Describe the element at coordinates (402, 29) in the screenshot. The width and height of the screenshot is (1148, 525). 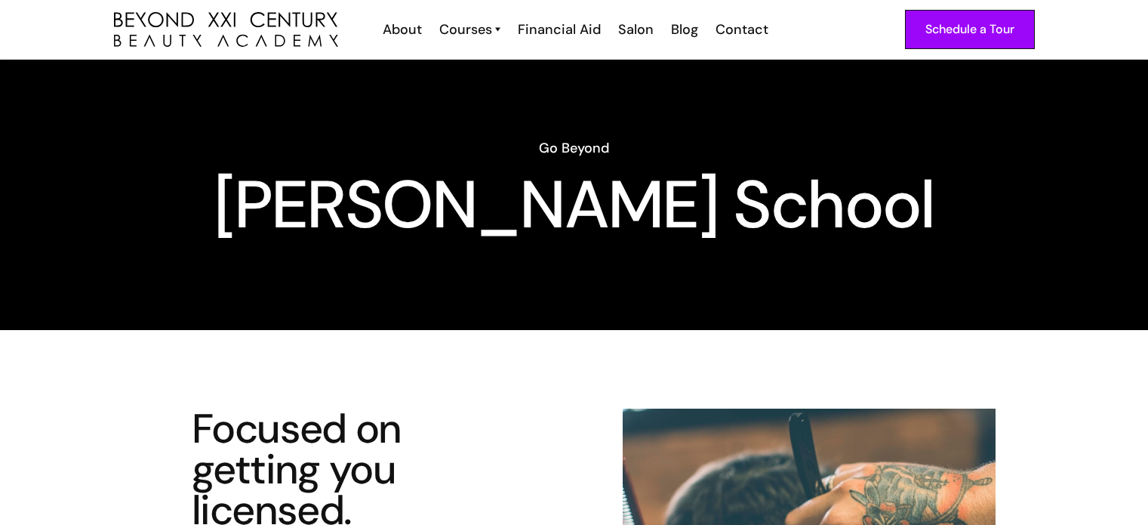
I see `div: About` at that location.